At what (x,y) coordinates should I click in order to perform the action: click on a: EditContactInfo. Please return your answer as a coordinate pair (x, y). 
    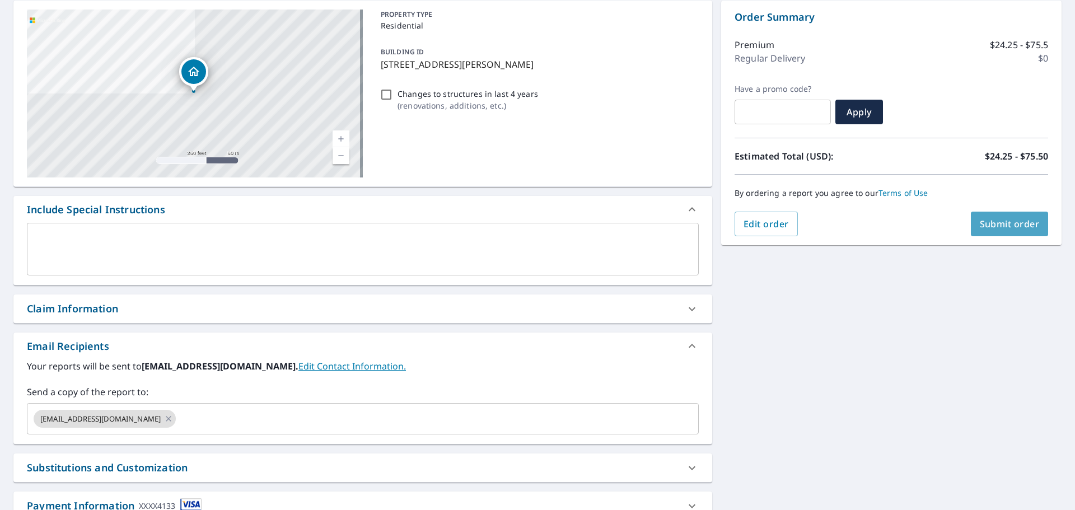
    Looking at the image, I should click on (352, 366).